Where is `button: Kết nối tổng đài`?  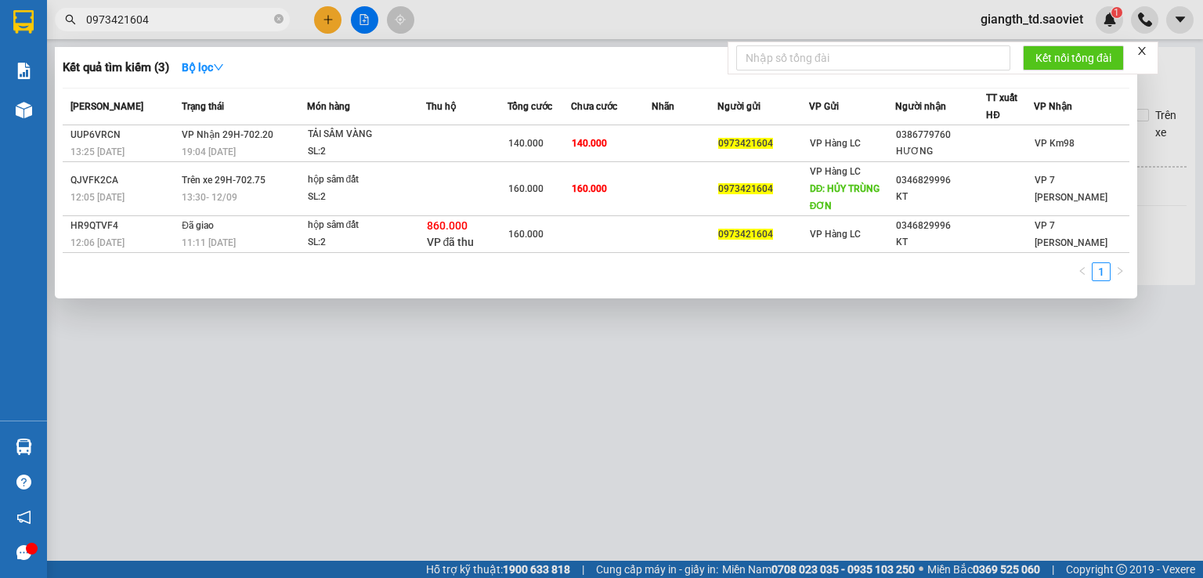 button: Kết nối tổng đài is located at coordinates (1073, 58).